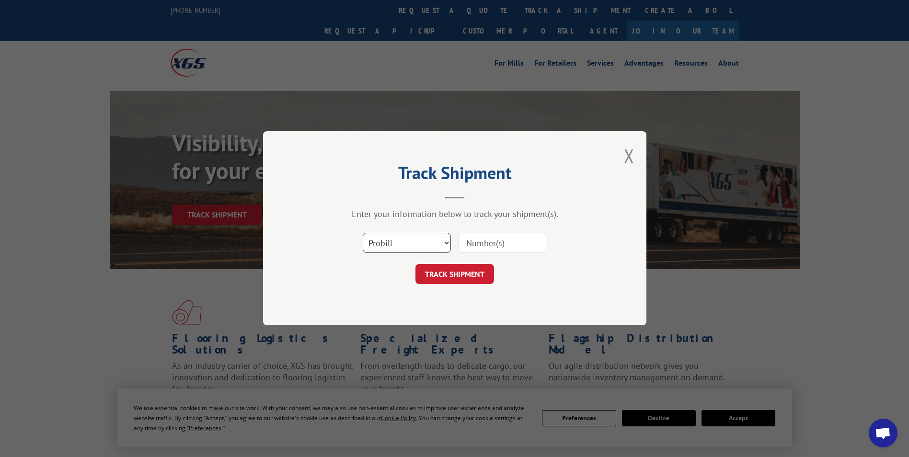 This screenshot has height=457, width=909. I want to click on button: TRACK SHIPMENT, so click(455, 274).